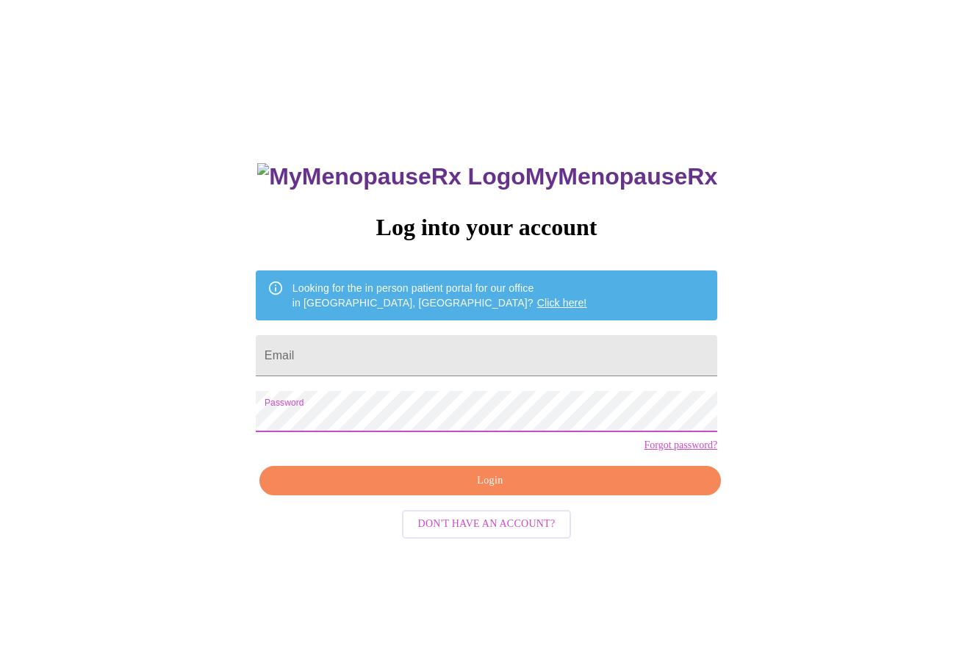 The height and width of the screenshot is (668, 973). What do you see at coordinates (487, 524) in the screenshot?
I see `button: Don't have an account?` at bounding box center [487, 524].